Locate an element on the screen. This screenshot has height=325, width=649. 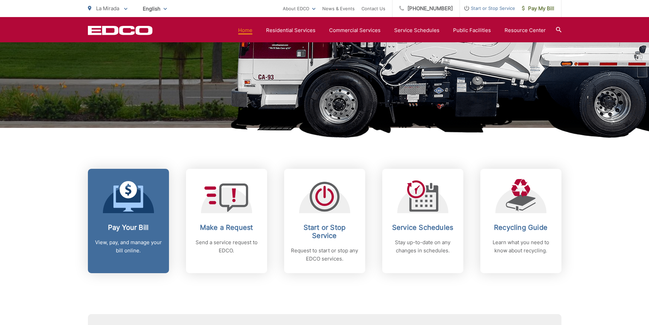
a: Contact Us is located at coordinates (374, 9).